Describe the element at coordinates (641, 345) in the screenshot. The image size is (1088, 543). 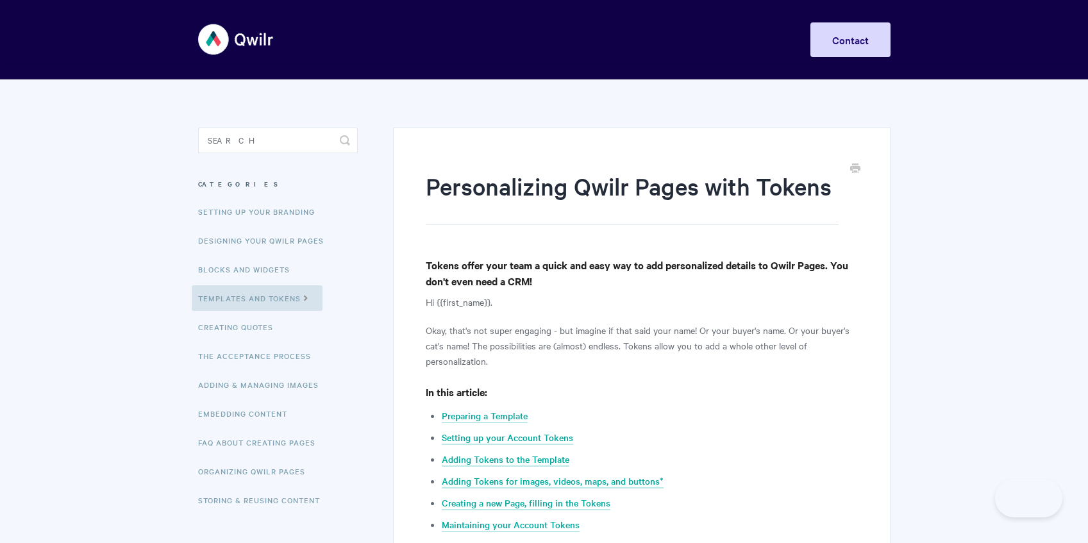
I see `p: Okay, that's not super engaging - but imagine if that said your name! Or your buyer's name. Or yo...` at that location.